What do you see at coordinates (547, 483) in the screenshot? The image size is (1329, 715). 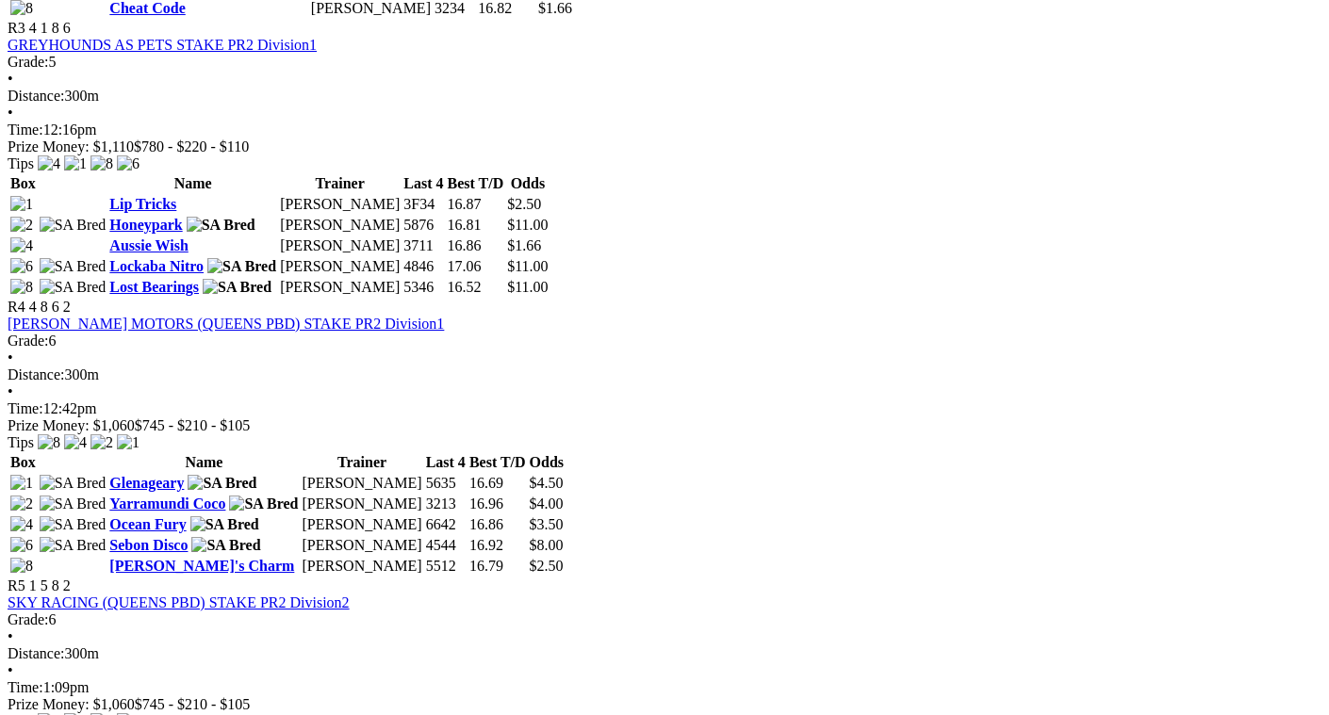 I see `span: $4.50` at bounding box center [547, 483].